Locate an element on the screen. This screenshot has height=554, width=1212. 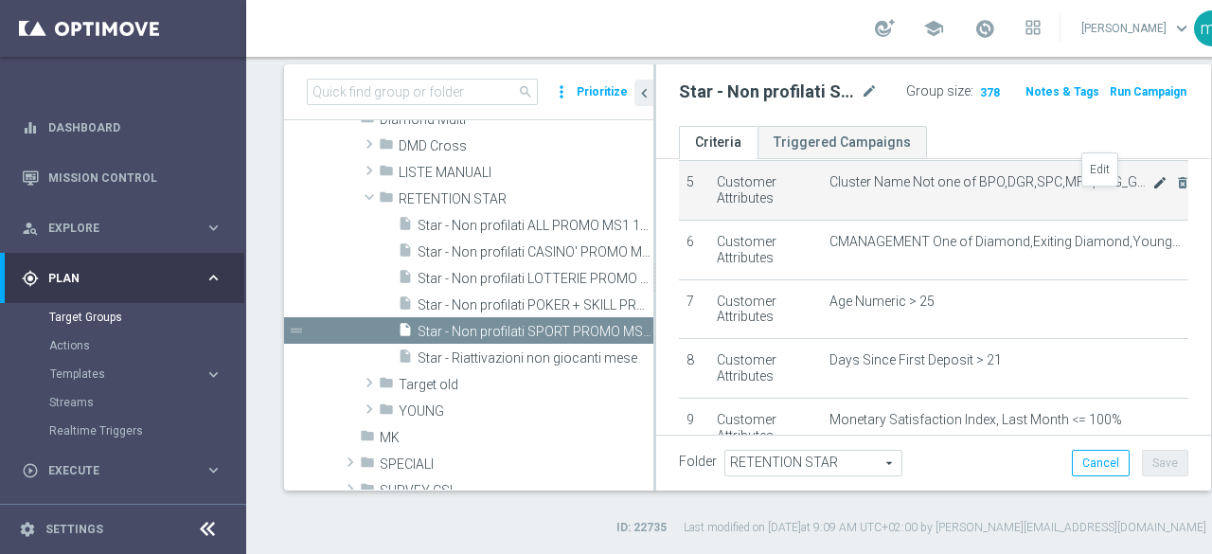
a: Streams is located at coordinates (123, 403).